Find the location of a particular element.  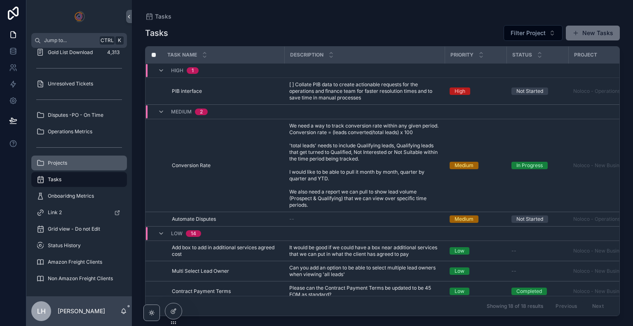

span: Unresolved Tickets is located at coordinates (71, 84).